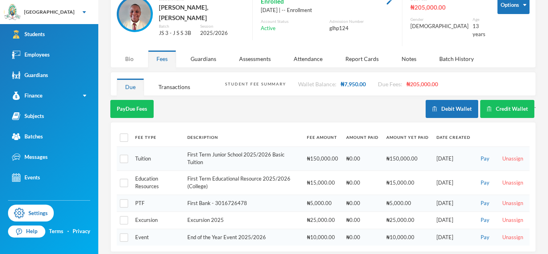 The height and width of the screenshot is (254, 548). Describe the element at coordinates (243, 203) in the screenshot. I see `td: First Bank - 3016726478` at that location.